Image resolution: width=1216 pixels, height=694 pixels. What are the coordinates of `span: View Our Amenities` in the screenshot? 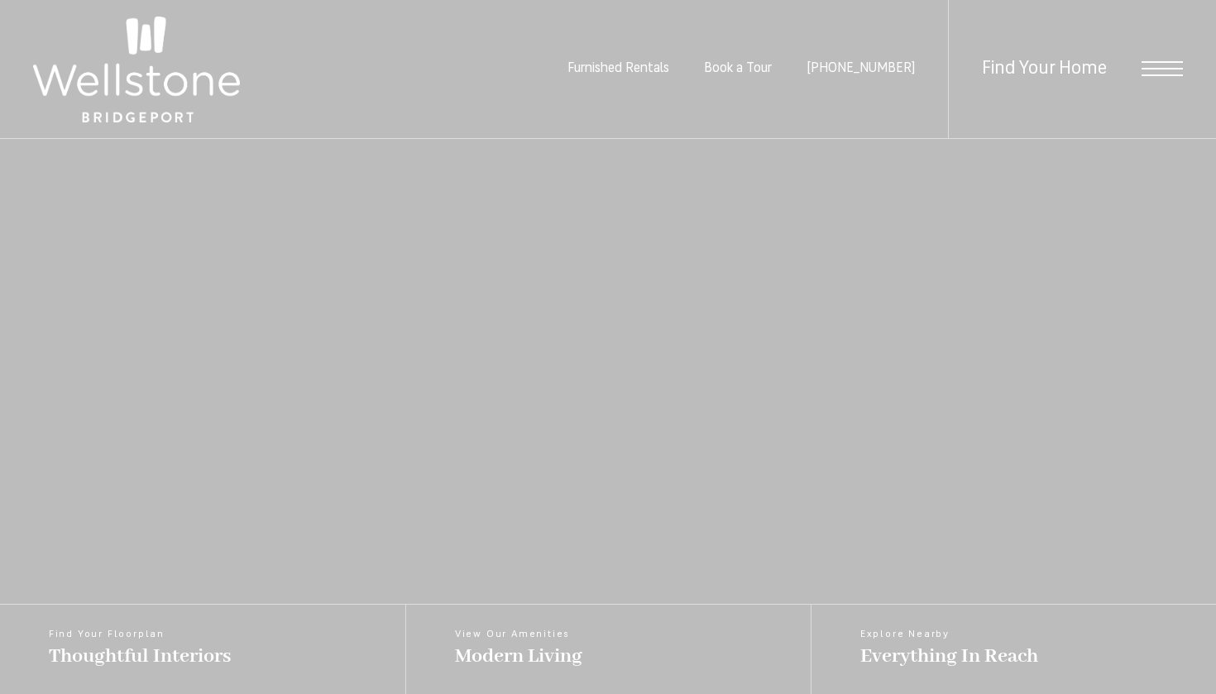 It's located at (519, 635).